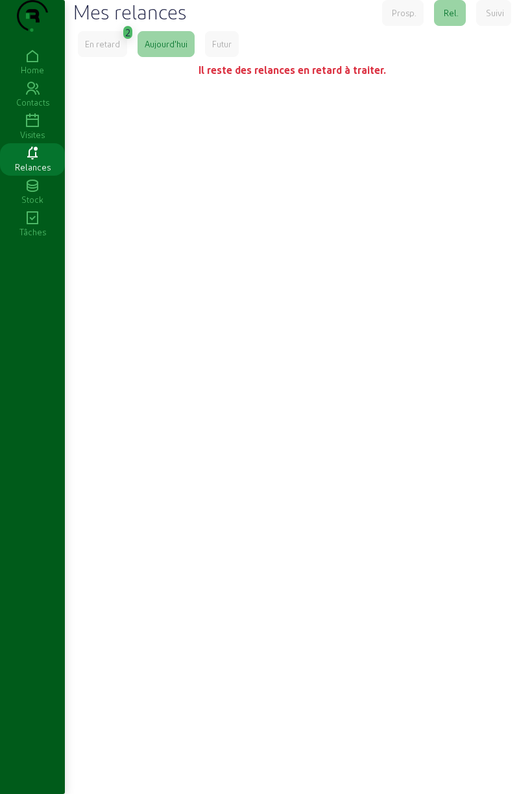  What do you see at coordinates (166, 44) in the screenshot?
I see `div: Aujourd'hui` at bounding box center [166, 44].